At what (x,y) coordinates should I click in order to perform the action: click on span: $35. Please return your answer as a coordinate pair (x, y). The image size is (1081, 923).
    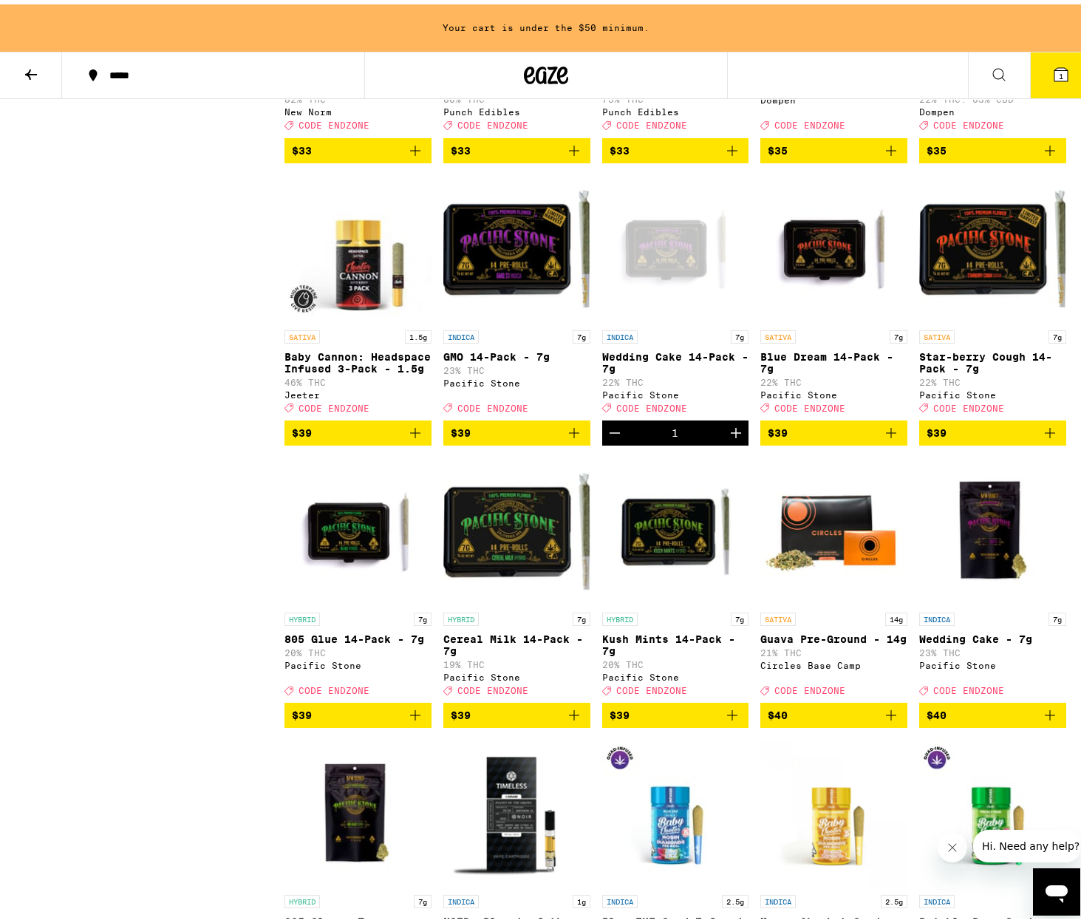
    Looking at the image, I should click on (936, 146).